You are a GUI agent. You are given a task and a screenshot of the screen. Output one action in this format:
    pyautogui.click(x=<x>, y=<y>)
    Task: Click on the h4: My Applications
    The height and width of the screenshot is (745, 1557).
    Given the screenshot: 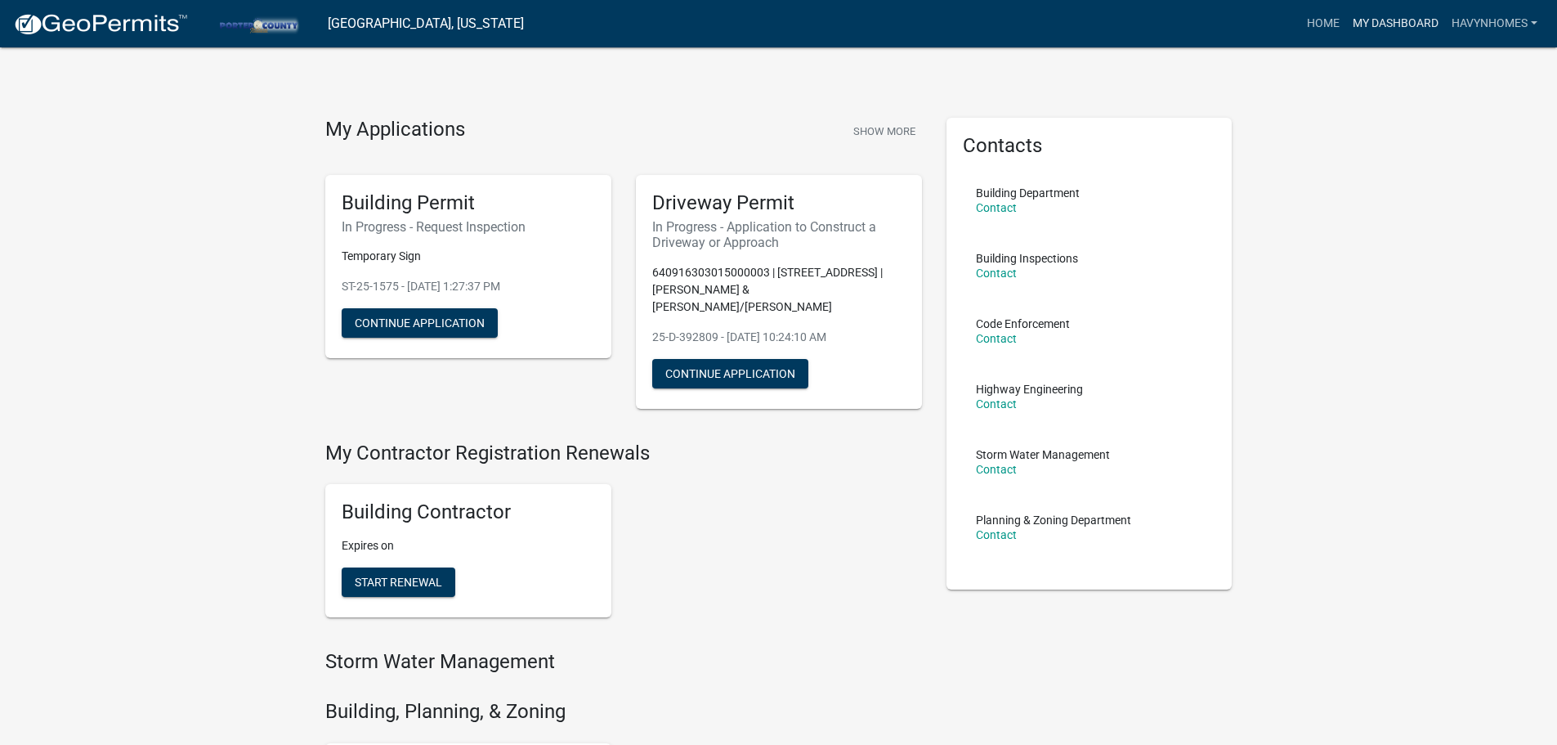 What is the action you would take?
    pyautogui.click(x=395, y=130)
    